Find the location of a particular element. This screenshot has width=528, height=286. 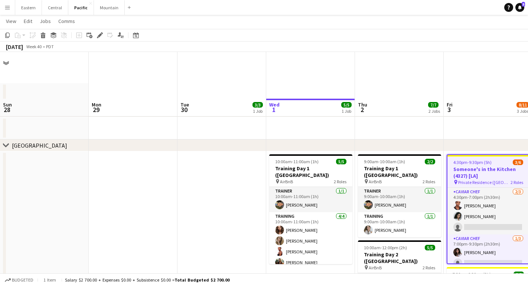

span: 29 is located at coordinates (96, 110).